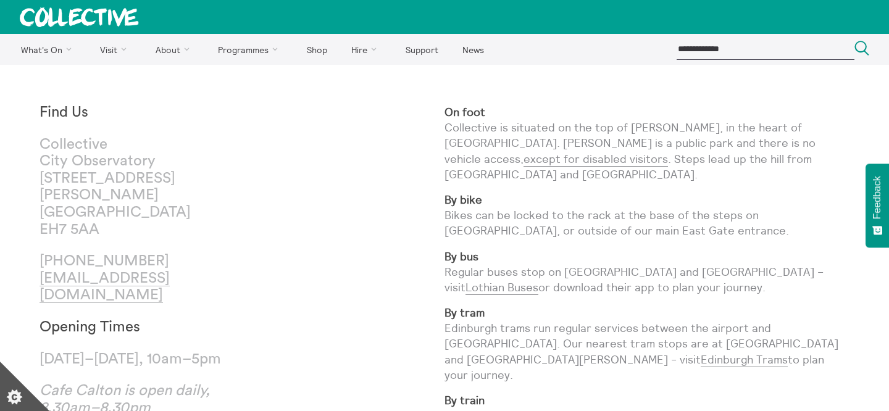 The width and height of the screenshot is (889, 411). What do you see at coordinates (251, 49) in the screenshot?
I see `a: Programmes` at bounding box center [251, 49].